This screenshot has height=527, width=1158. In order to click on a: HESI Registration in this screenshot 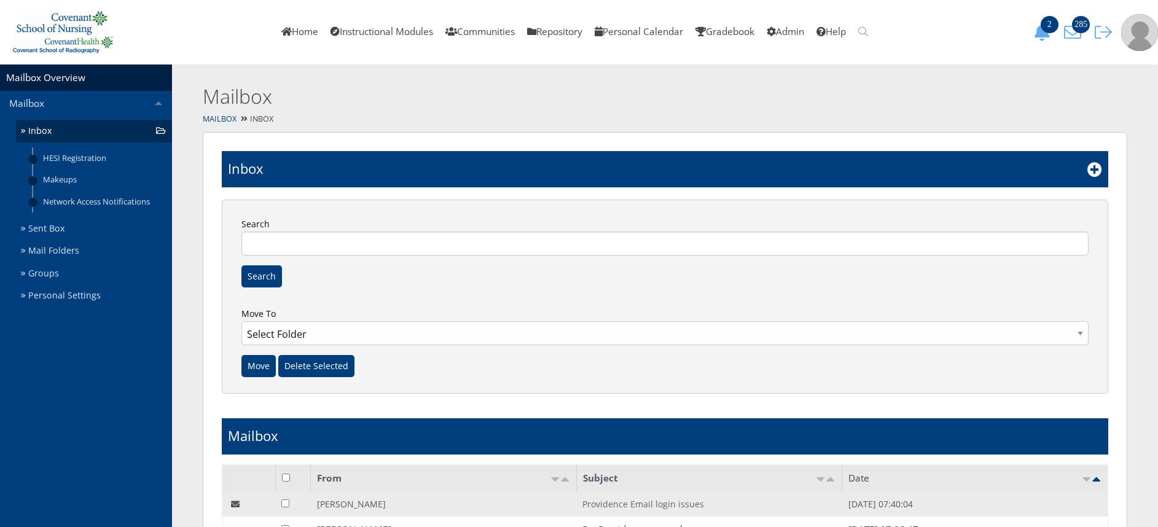, I will do `click(103, 158)`.